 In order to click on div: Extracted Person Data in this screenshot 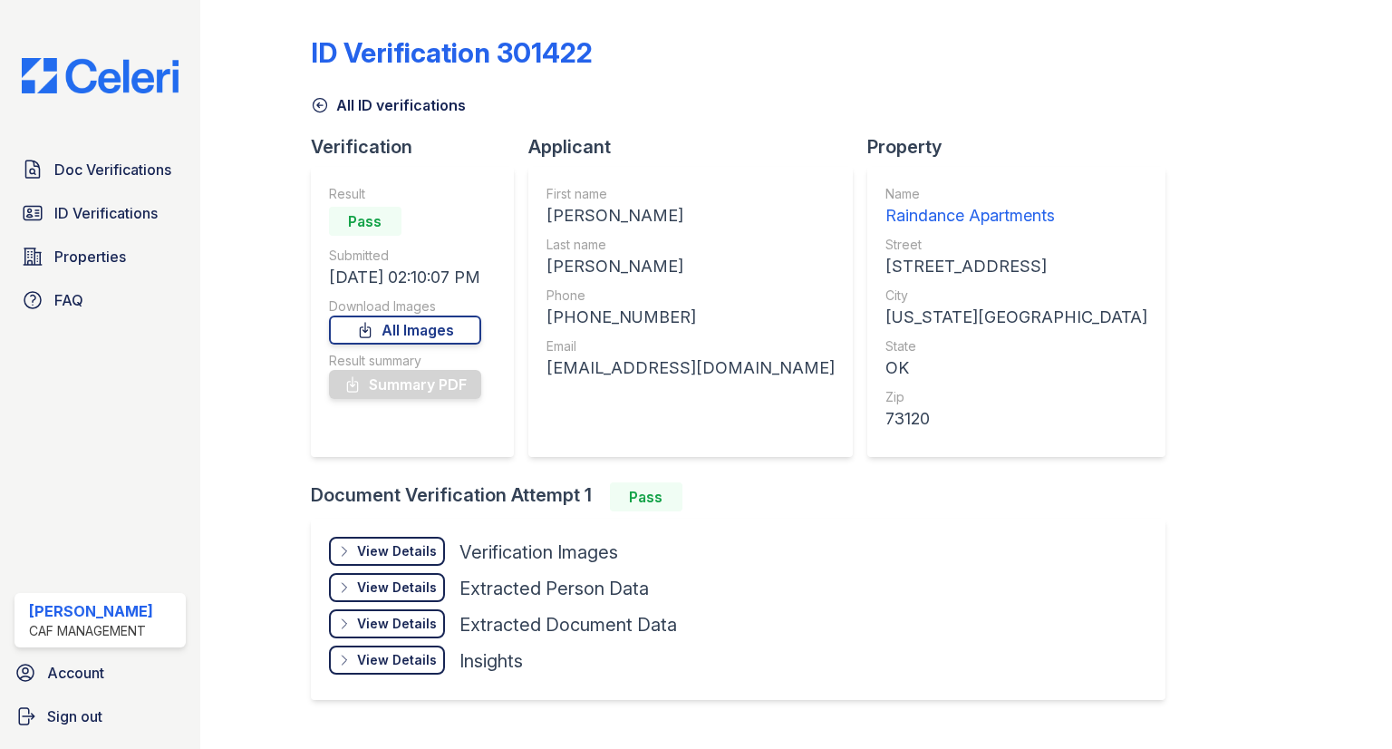, I will do `click(554, 588)`.